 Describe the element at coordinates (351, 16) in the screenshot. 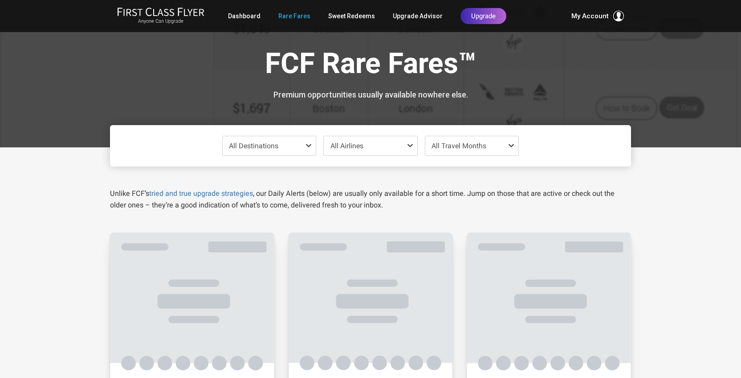

I see `a: Sweet Redeems` at that location.